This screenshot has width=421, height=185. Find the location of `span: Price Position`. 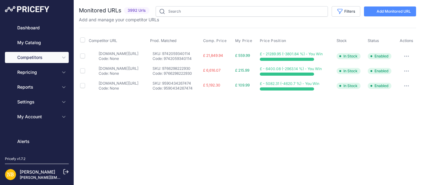

span: Price Position is located at coordinates (273, 41).